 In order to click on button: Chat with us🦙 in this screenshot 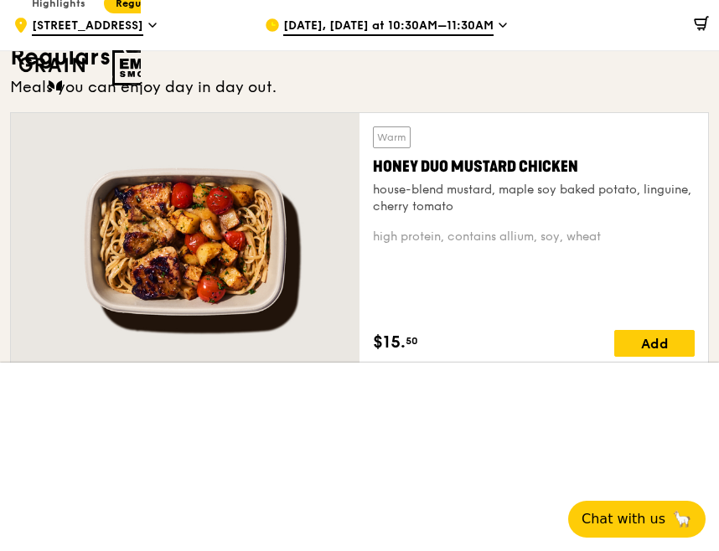, I will do `click(637, 519)`.